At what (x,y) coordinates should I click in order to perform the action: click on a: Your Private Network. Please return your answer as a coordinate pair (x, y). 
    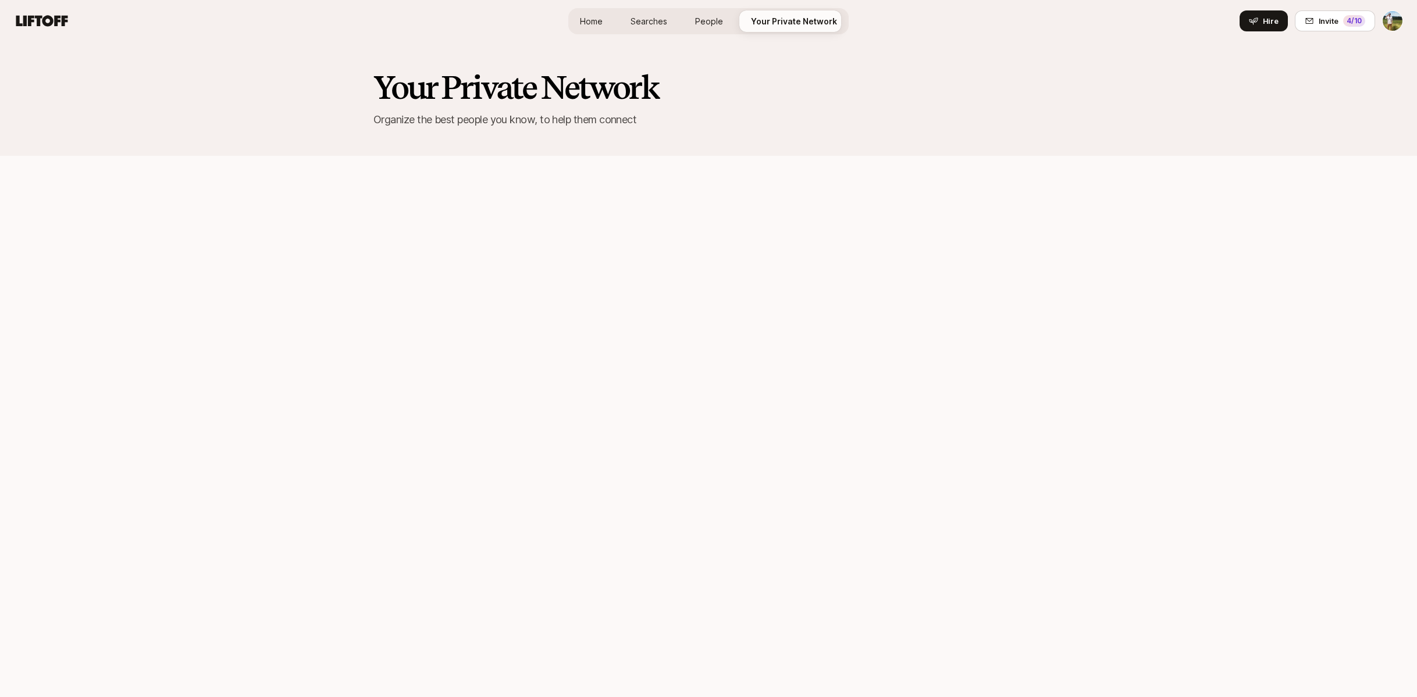
    Looking at the image, I should click on (794, 21).